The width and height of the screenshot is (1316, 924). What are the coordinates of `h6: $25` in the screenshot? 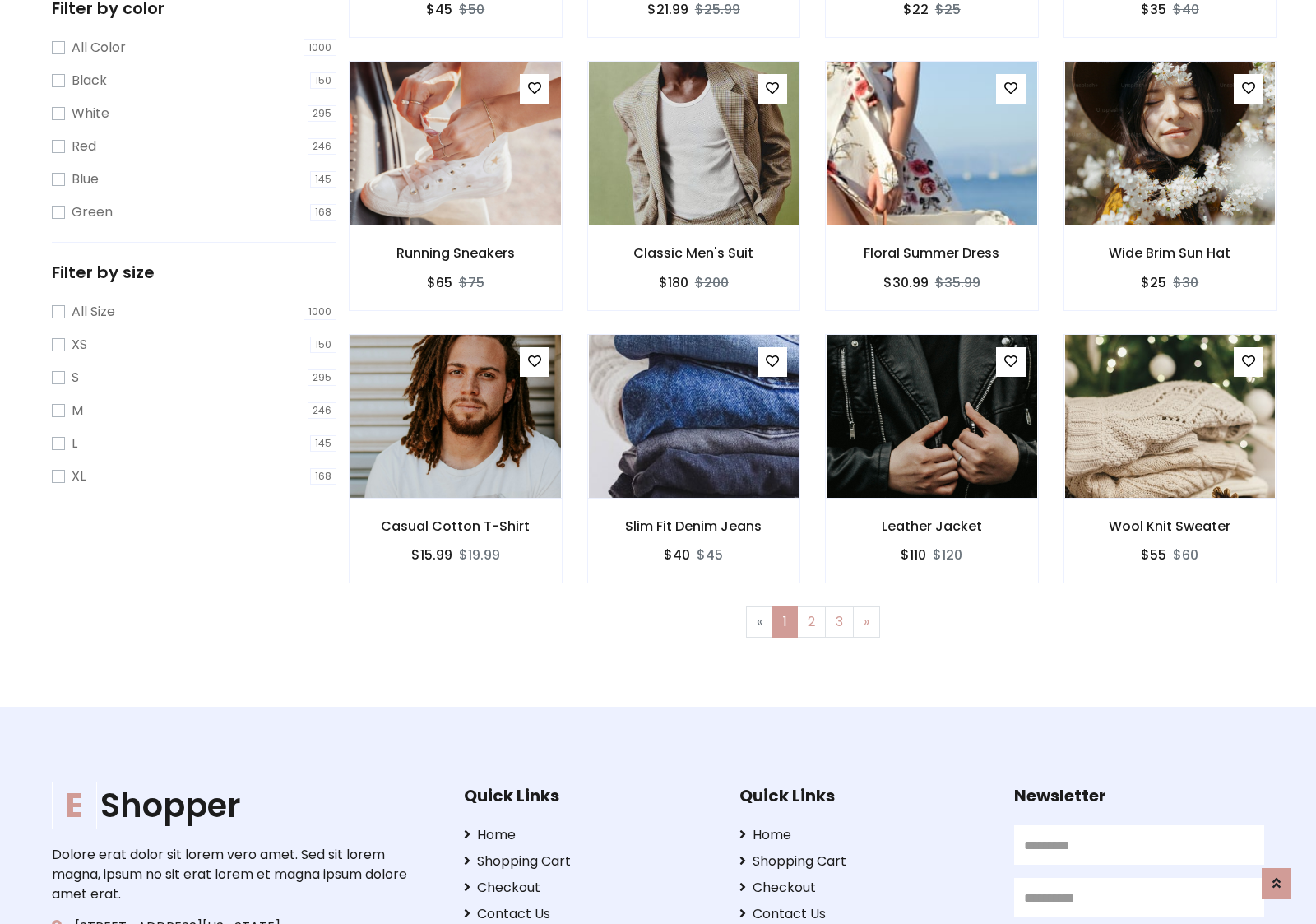 It's located at (1153, 282).